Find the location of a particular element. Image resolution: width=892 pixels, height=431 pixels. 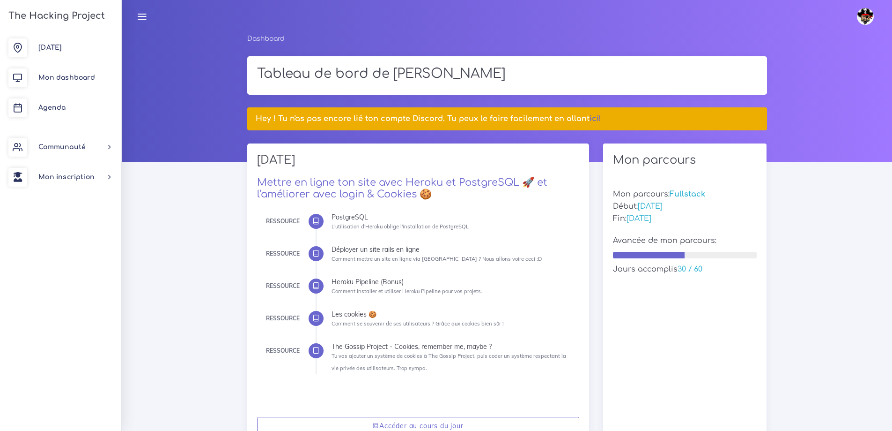

span: Communauté is located at coordinates (62, 147).